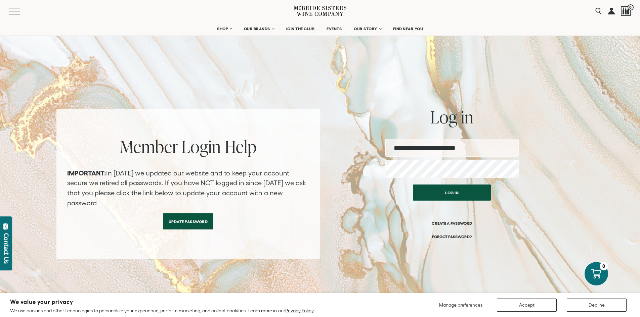  Describe the element at coordinates (258, 29) in the screenshot. I see `a: OUR BRANDS` at that location.